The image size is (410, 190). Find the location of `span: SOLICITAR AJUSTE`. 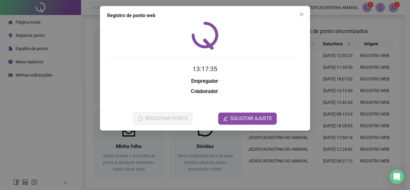

span: SOLICITAR AJUSTE is located at coordinates (251, 119).